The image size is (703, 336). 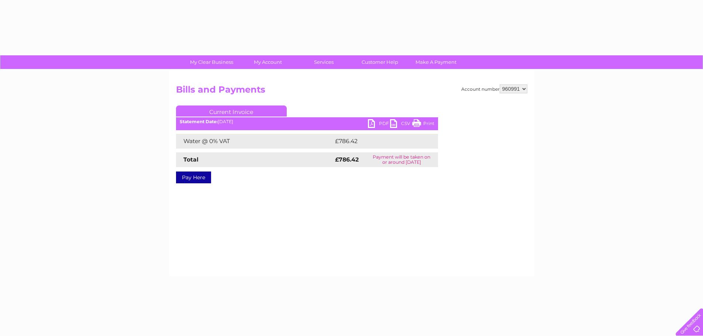 What do you see at coordinates (436, 62) in the screenshot?
I see `a: Make A Payment` at bounding box center [436, 62].